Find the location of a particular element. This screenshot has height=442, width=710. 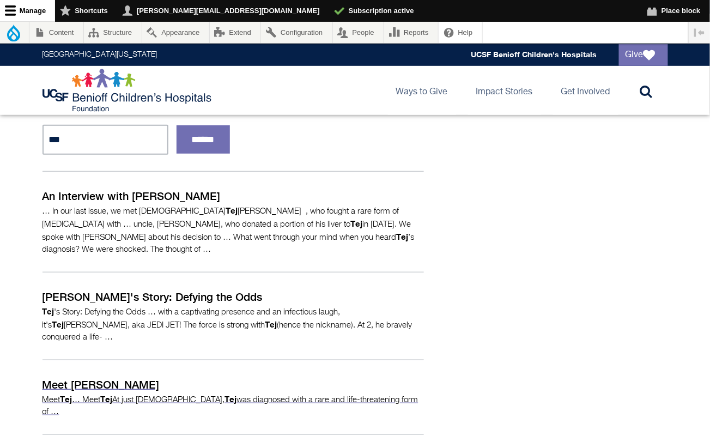

a: Appearance is located at coordinates (175, 32).